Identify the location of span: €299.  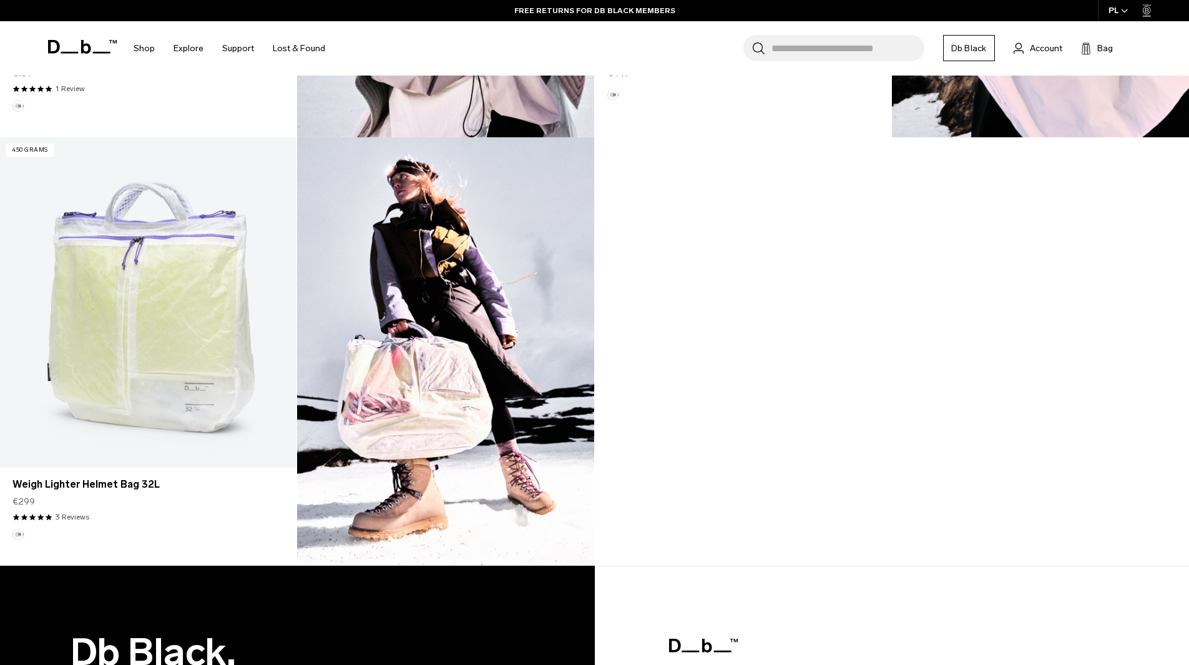
(24, 501).